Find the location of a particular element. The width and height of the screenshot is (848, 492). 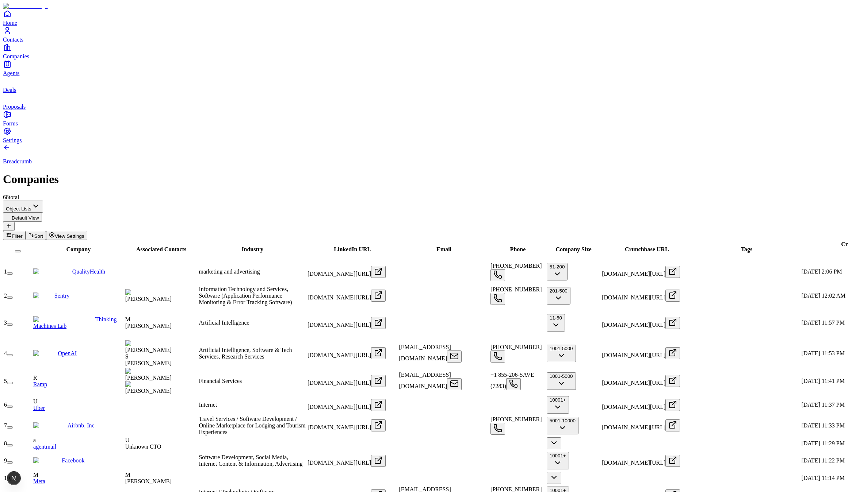

span: 4 is located at coordinates (5, 353).